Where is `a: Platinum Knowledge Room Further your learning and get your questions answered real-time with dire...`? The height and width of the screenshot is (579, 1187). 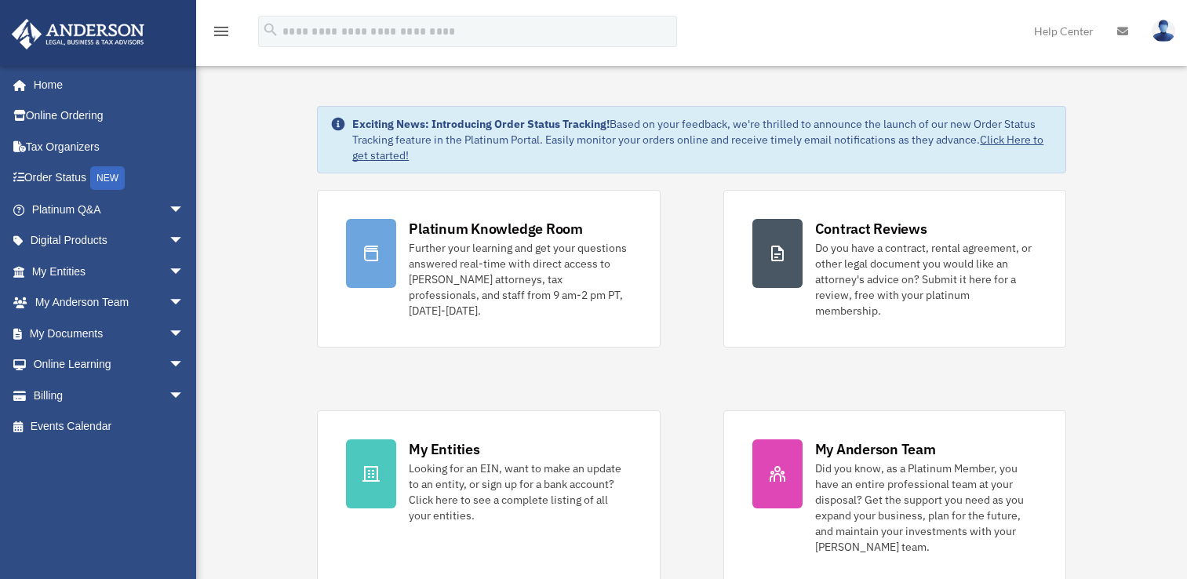 a: Platinum Knowledge Room Further your learning and get your questions answered real-time with dire... is located at coordinates (488, 268).